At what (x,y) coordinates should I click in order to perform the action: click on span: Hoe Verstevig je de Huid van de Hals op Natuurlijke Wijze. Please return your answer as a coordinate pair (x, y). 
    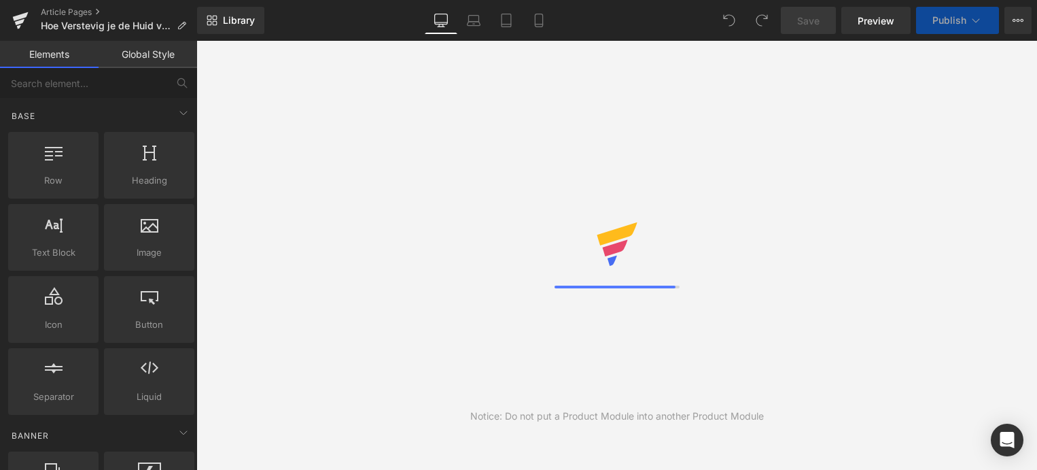
    Looking at the image, I should click on (106, 26).